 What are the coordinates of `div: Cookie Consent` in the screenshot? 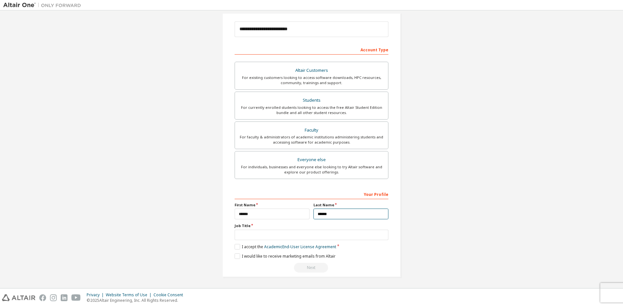 It's located at (170, 295).